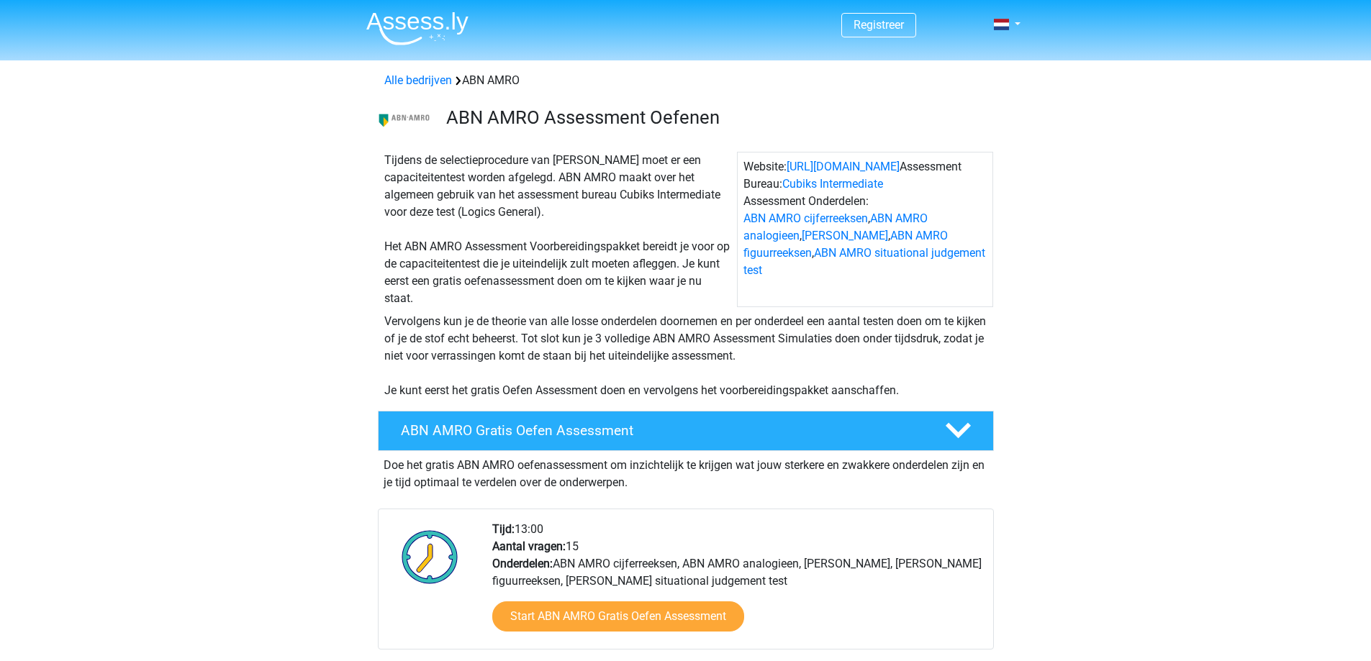  Describe the element at coordinates (864, 261) in the screenshot. I see `a: ABN AMRO situational judgement test` at that location.